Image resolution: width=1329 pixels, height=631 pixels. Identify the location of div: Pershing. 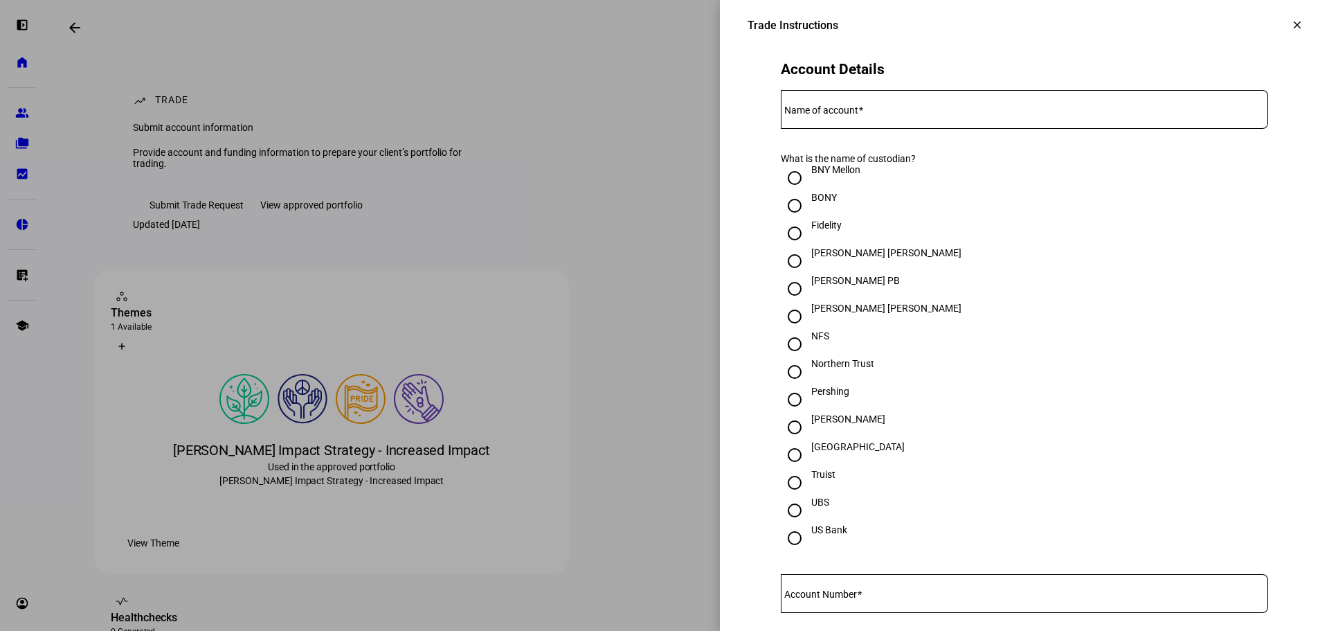
(830, 391).